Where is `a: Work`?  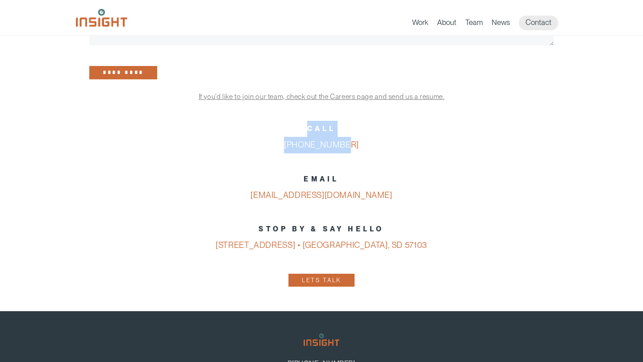
a: Work is located at coordinates (420, 24).